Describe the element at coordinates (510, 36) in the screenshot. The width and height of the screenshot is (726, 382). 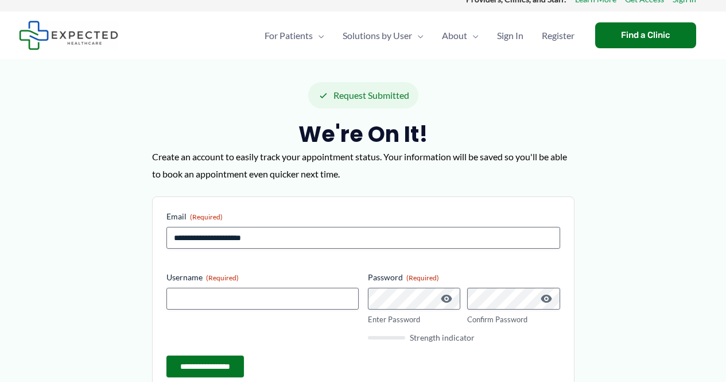
I see `a: Sign In` at that location.